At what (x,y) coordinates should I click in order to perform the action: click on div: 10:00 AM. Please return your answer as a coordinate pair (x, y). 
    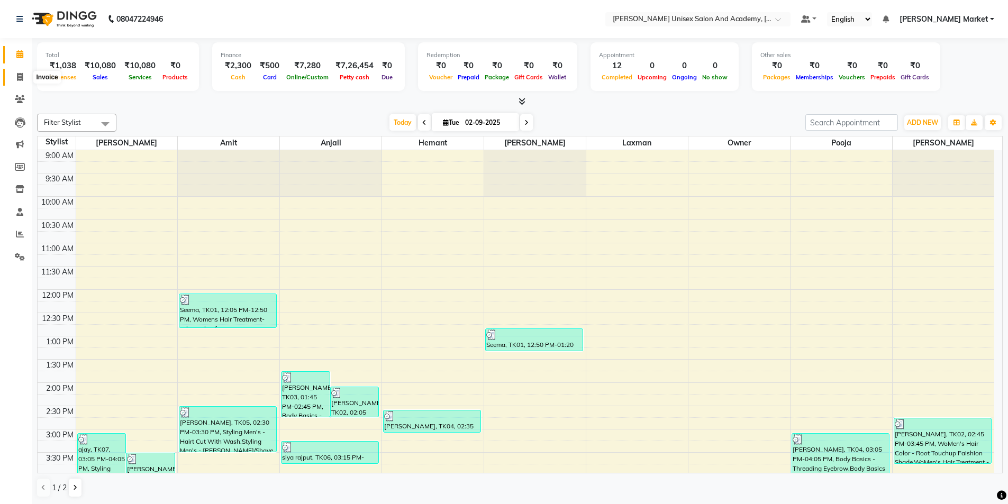
    Looking at the image, I should click on (57, 202).